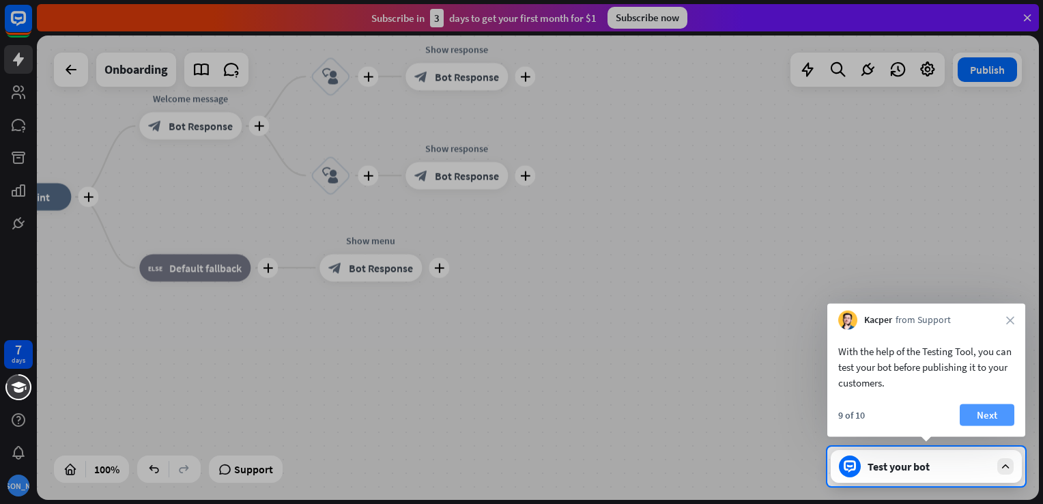 The width and height of the screenshot is (1043, 504). I want to click on i: close, so click(1010, 320).